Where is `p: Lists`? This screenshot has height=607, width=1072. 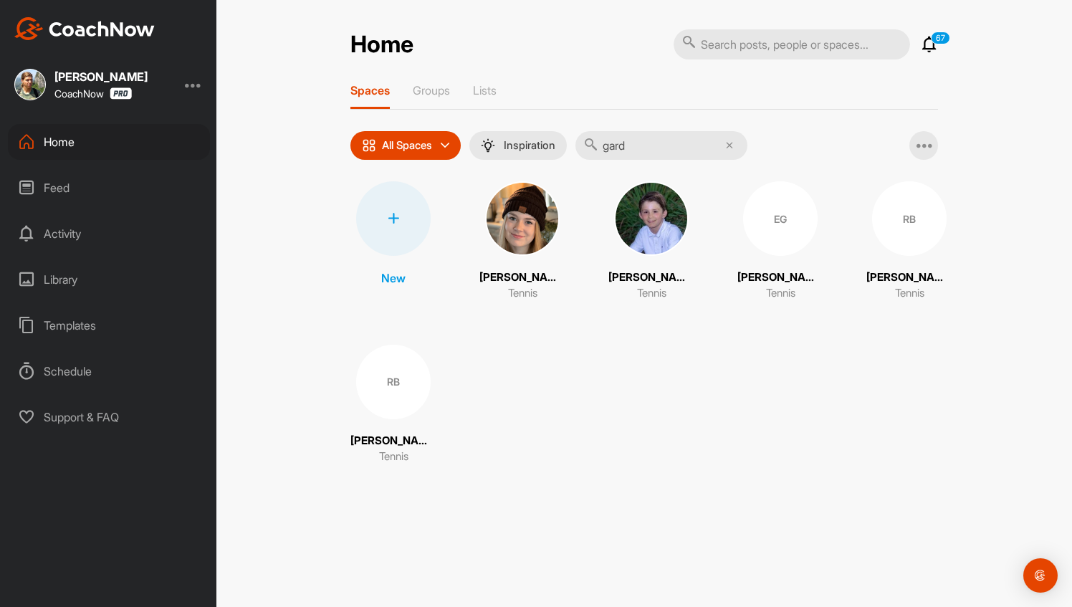
p: Lists is located at coordinates (484, 90).